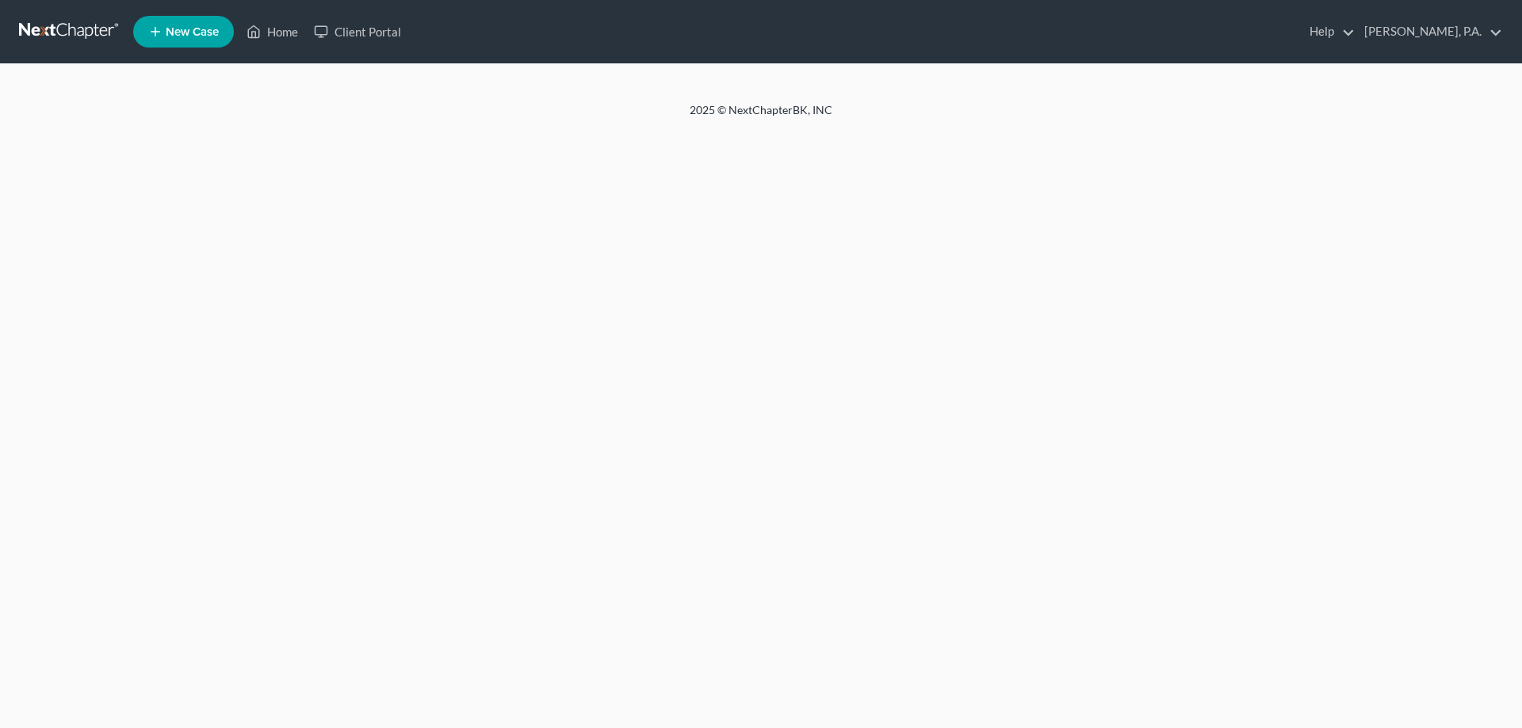  What do you see at coordinates (761, 117) in the screenshot?
I see `div: 2025 © NextChapterBK, INC` at bounding box center [761, 117].